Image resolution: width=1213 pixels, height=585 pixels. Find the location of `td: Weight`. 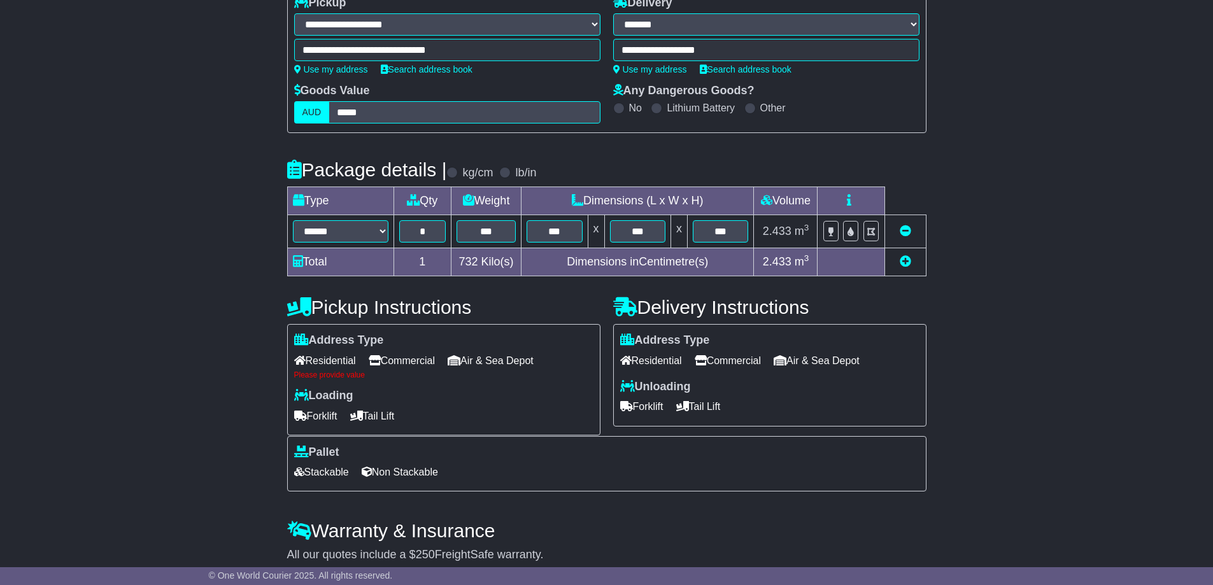

td: Weight is located at coordinates (486, 201).